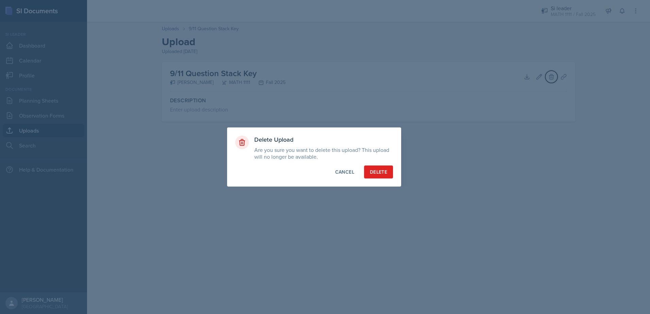  Describe the element at coordinates (345, 172) in the screenshot. I see `div: Cancel` at that location.